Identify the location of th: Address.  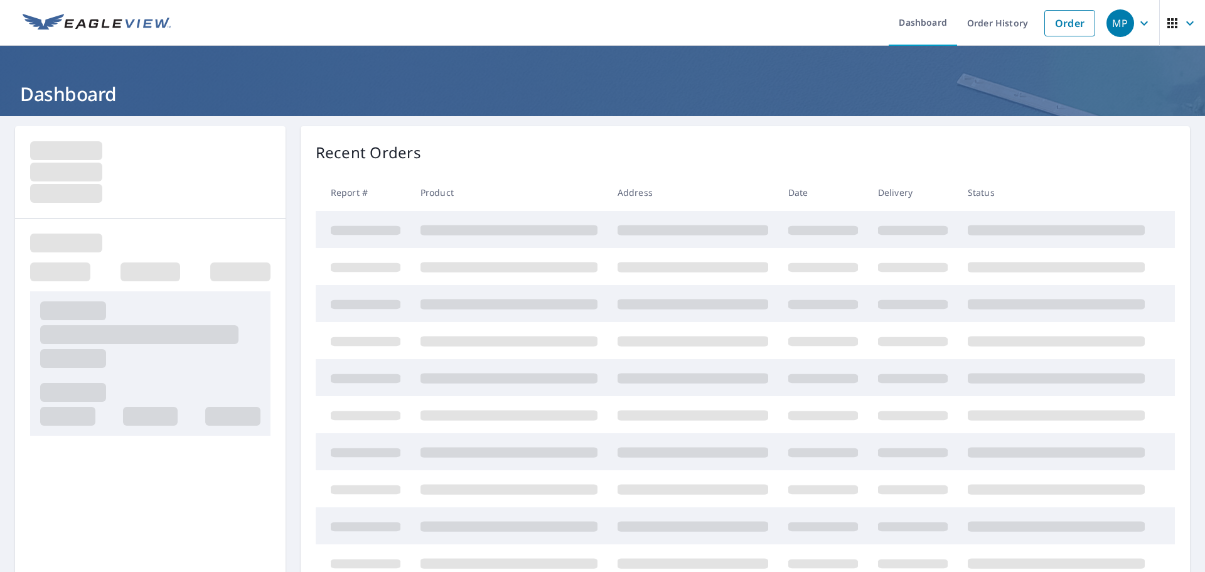
(693, 192).